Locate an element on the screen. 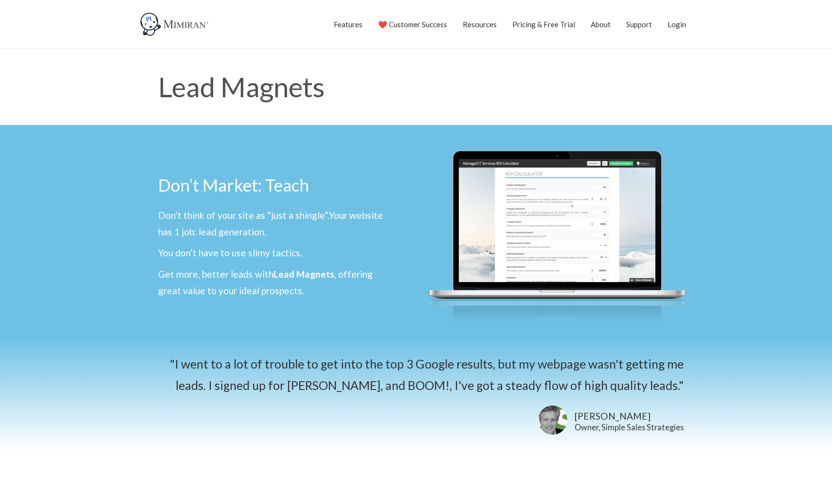 This screenshot has height=477, width=832. a: Login is located at coordinates (676, 24).